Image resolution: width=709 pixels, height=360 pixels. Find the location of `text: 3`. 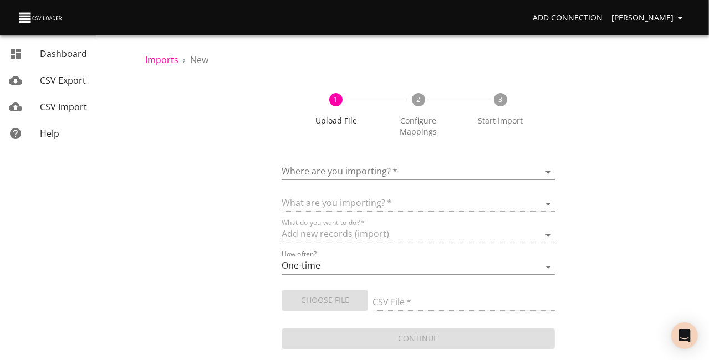

text: 3 is located at coordinates (500, 99).